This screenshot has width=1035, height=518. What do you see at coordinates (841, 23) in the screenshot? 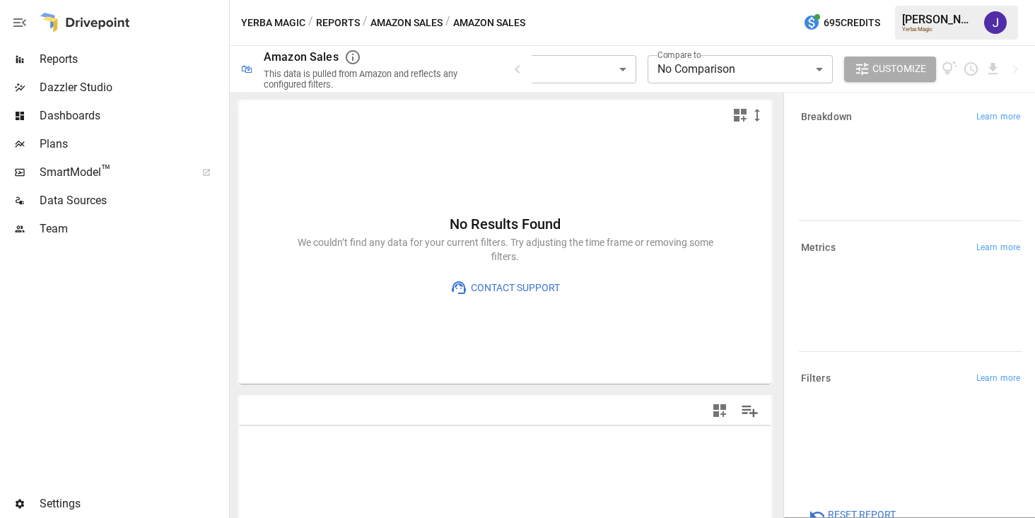
I see `button: 695Credits` at bounding box center [841, 23].